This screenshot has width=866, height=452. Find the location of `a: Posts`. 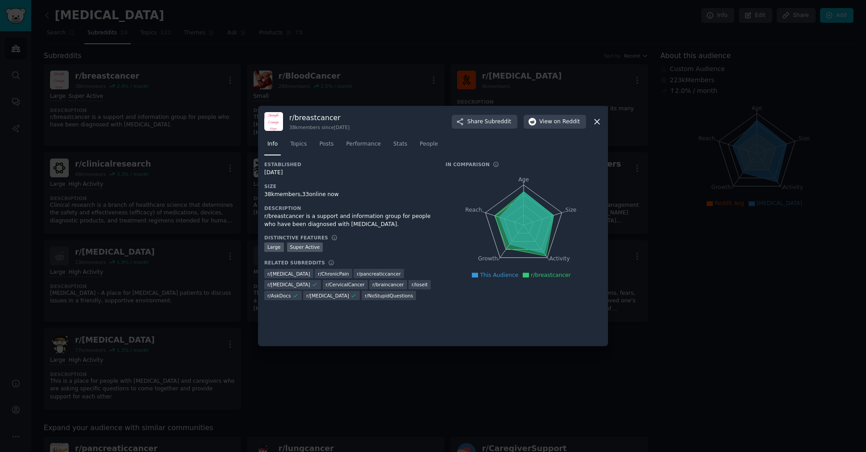

a: Posts is located at coordinates (326, 146).